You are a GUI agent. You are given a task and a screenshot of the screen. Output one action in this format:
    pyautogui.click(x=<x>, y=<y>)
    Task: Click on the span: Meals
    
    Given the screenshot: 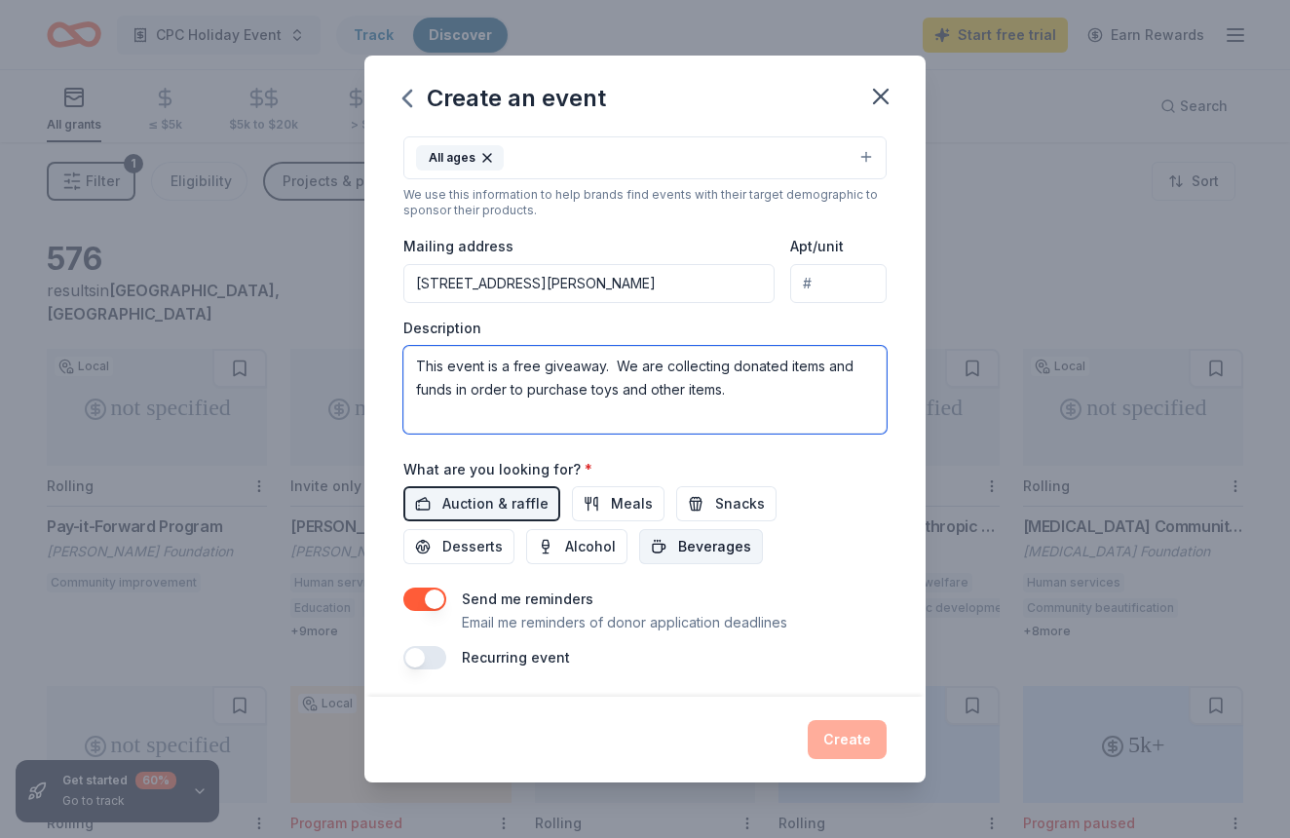 What is the action you would take?
    pyautogui.click(x=631, y=504)
    